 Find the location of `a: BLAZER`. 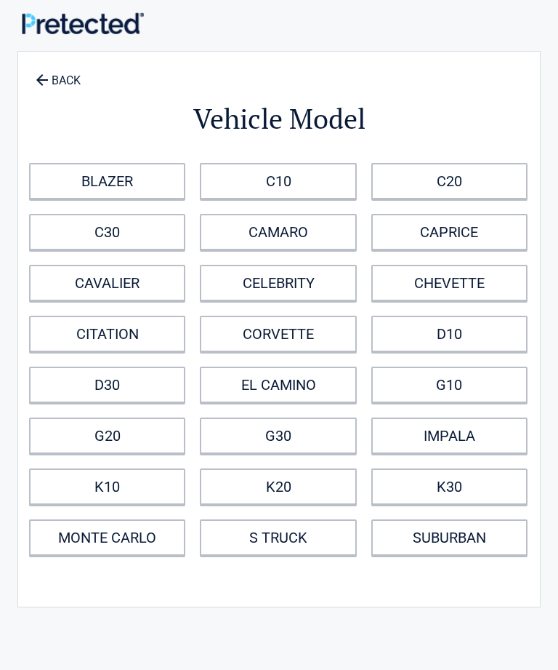

a: BLAZER is located at coordinates (107, 181).